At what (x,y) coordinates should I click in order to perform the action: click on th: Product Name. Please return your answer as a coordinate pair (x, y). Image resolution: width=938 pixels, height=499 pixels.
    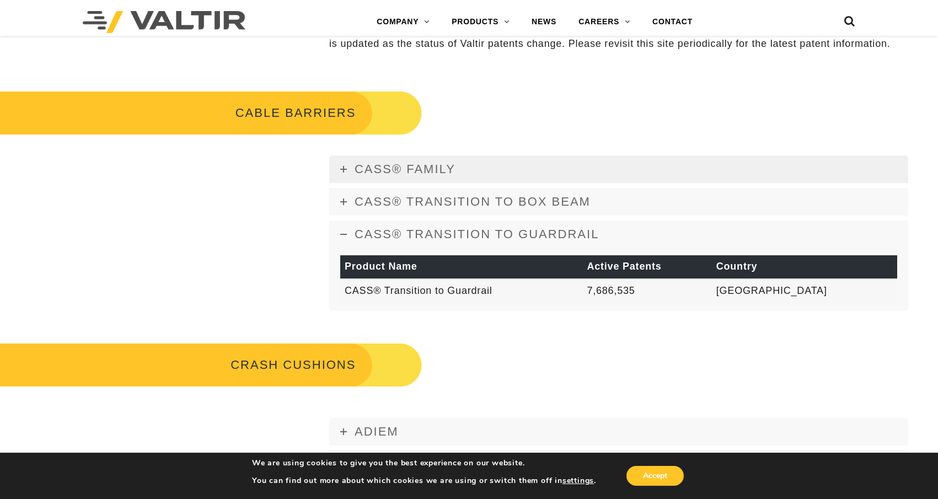
    Looking at the image, I should click on (461, 267).